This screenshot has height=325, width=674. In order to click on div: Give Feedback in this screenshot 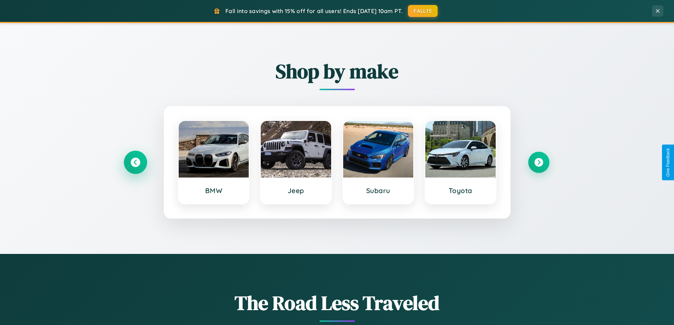, I will do `click(667, 162)`.